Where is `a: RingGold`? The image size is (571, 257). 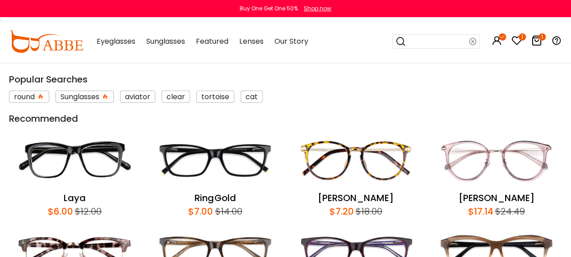
a: RingGold is located at coordinates (215, 198).